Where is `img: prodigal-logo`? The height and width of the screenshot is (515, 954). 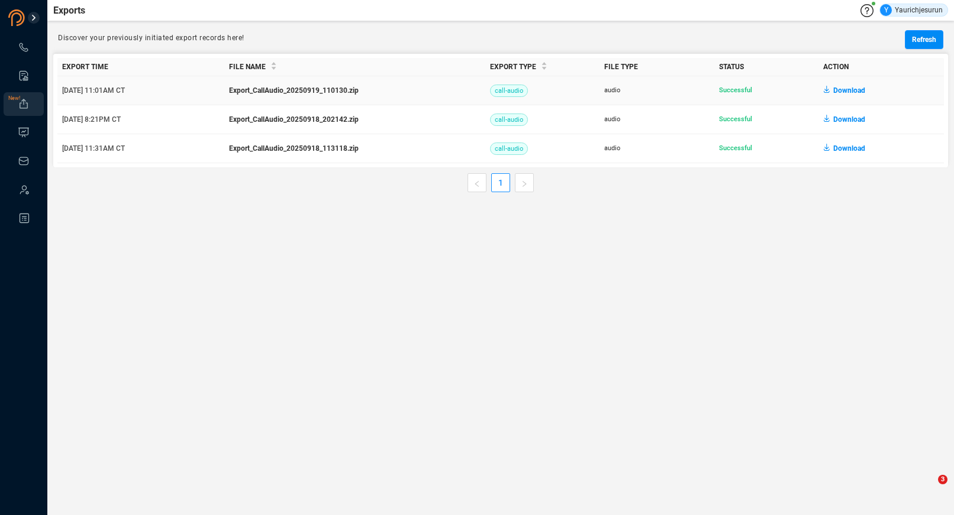
img: prodigal-logo is located at coordinates (41, 18).